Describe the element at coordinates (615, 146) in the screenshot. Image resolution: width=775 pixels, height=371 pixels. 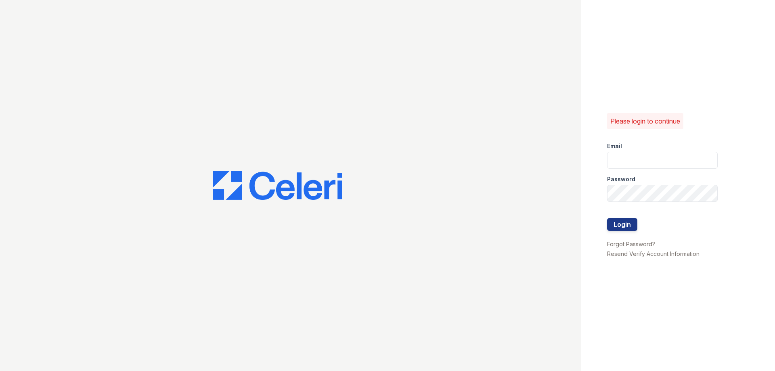
I see `label: Email` at that location.